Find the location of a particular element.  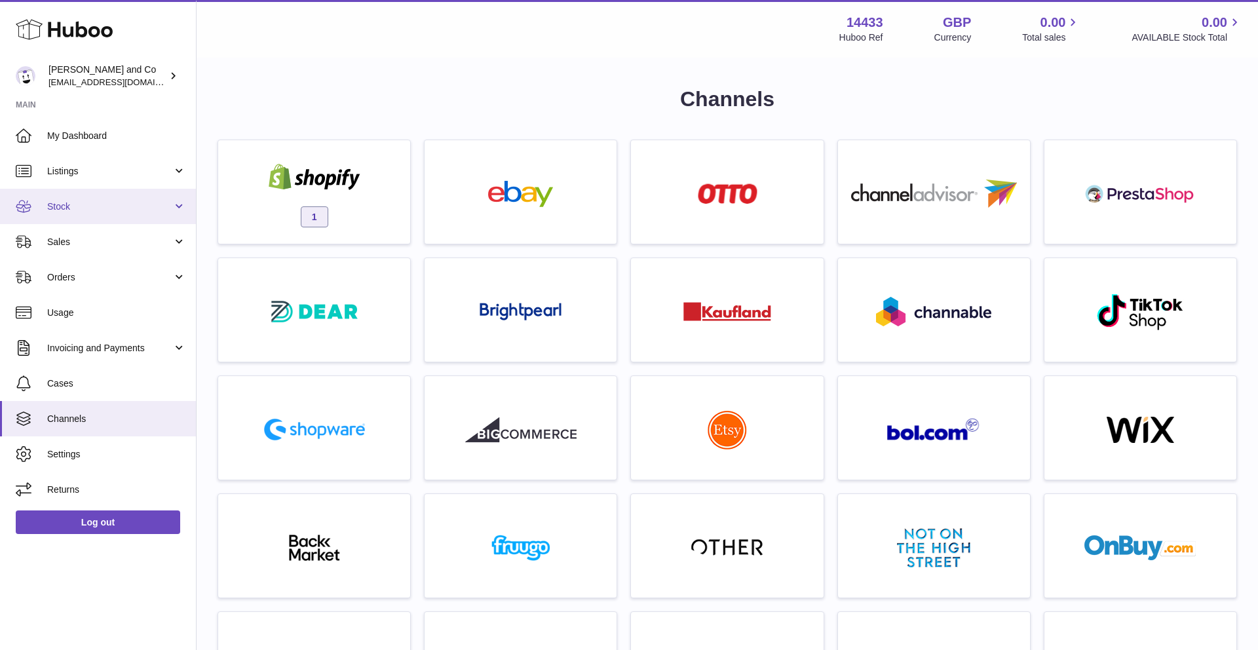

img: notonthehighstreet is located at coordinates (934, 548).